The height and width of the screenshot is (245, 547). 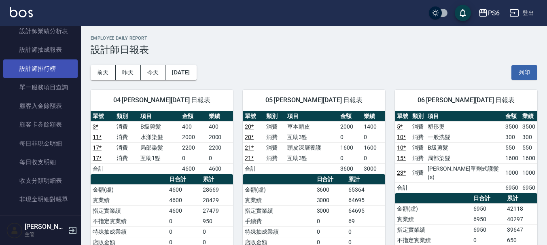 I want to click on div: PS6, so click(x=494, y=13).